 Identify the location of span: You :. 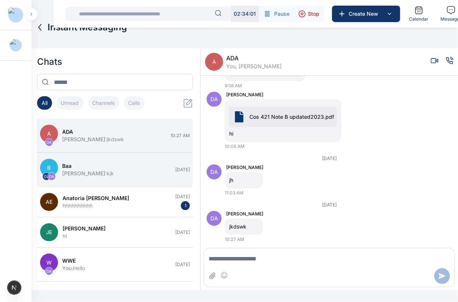
(68, 268).